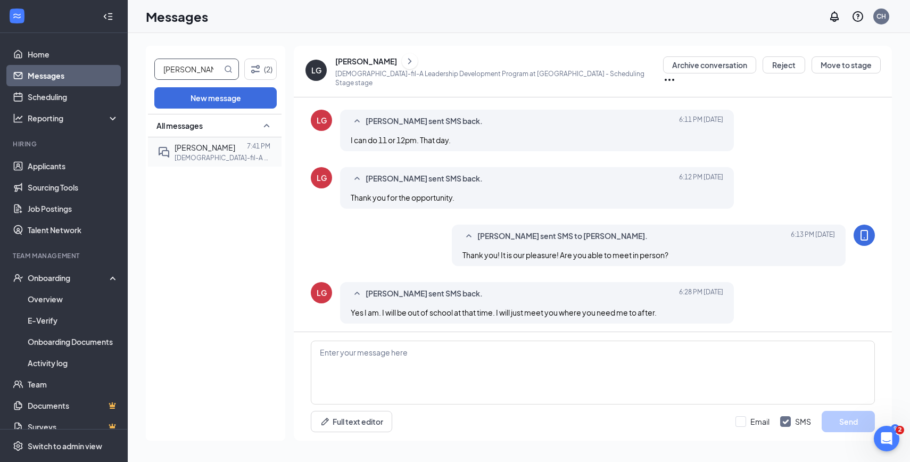 The image size is (910, 462). Describe the element at coordinates (69, 278) in the screenshot. I see `div: Onboarding` at that location.